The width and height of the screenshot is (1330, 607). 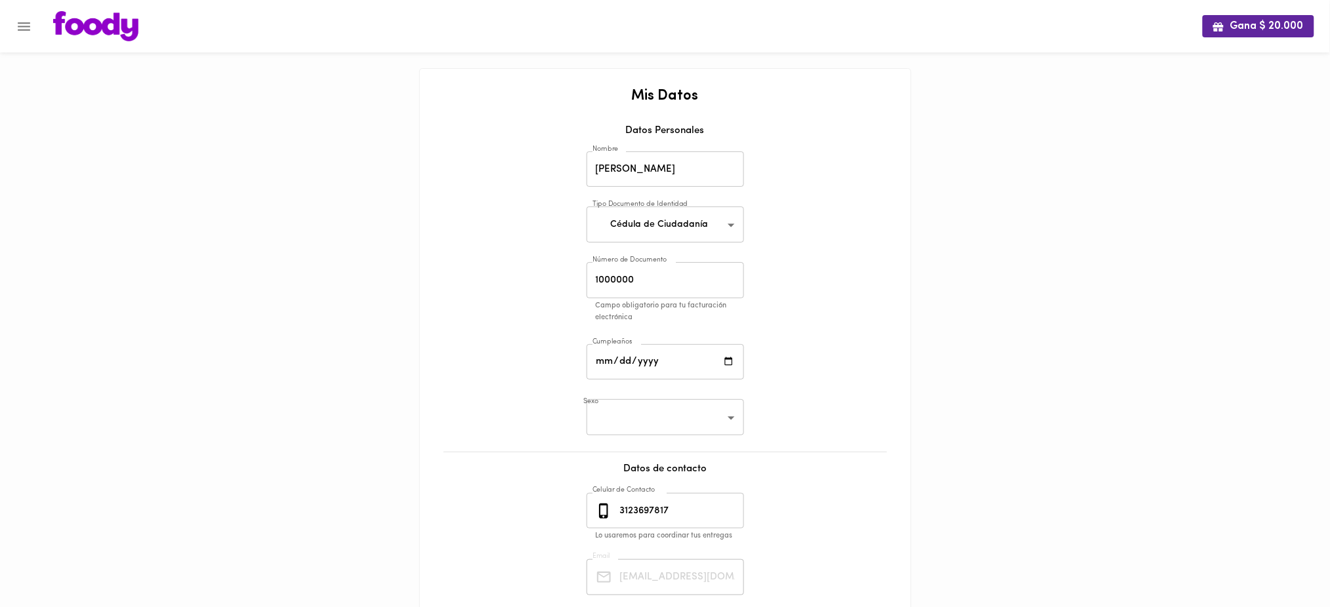 I want to click on p: Campo obligatorio para tu facturación electrónica, so click(x=674, y=312).